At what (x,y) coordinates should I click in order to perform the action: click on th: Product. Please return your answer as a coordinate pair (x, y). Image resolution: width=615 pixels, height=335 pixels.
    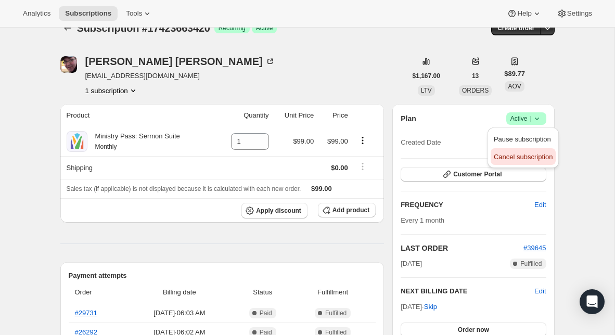
    Looking at the image, I should click on (138, 116).